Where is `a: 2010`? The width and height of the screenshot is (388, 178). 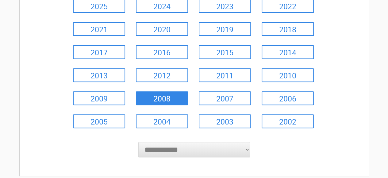
a: 2010 is located at coordinates (288, 75).